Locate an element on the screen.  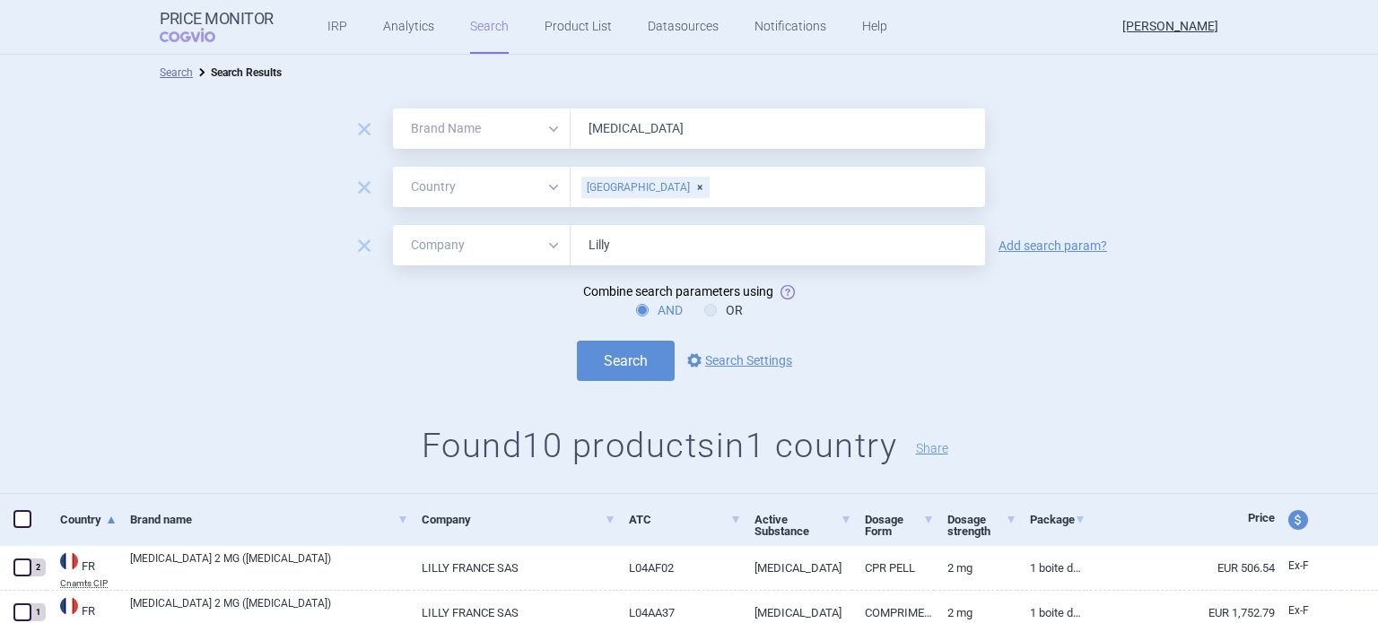
li: Search is located at coordinates (176, 73).